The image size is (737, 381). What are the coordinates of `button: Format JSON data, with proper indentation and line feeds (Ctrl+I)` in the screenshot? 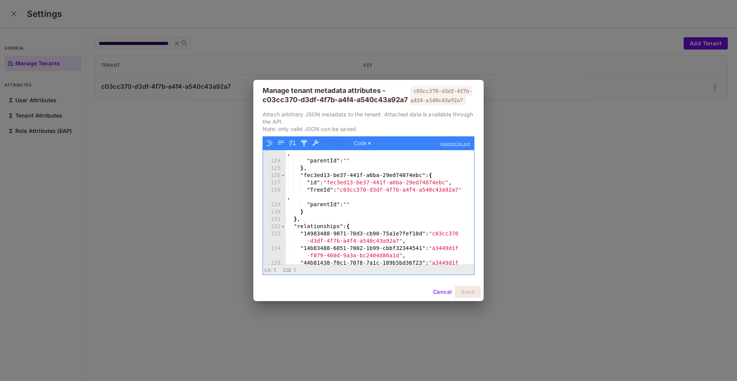 It's located at (270, 143).